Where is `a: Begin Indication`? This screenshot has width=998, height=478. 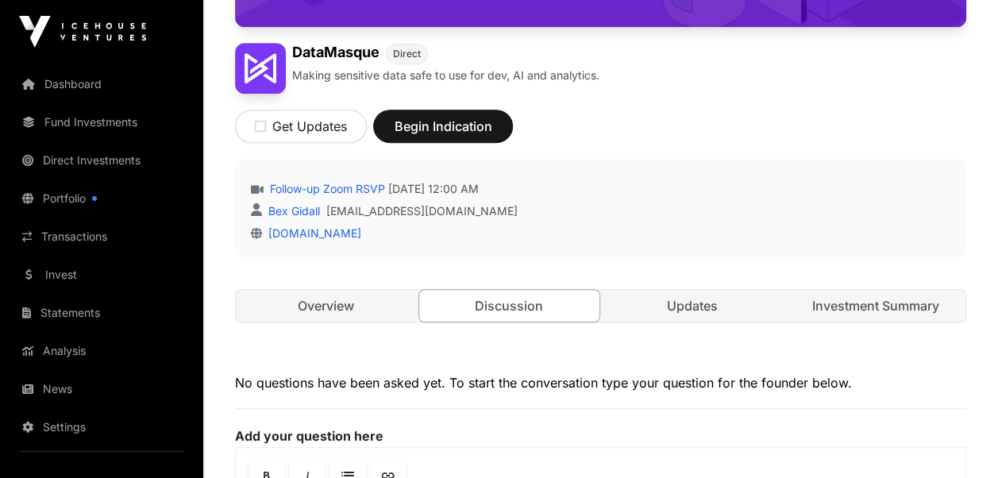 a: Begin Indication is located at coordinates (443, 133).